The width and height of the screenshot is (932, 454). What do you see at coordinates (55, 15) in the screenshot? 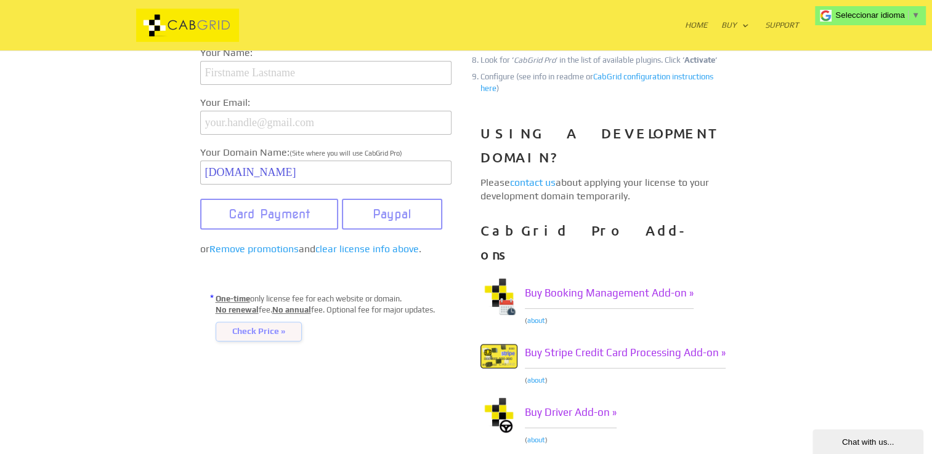
I see `div: Chat with us...` at bounding box center [55, 15].